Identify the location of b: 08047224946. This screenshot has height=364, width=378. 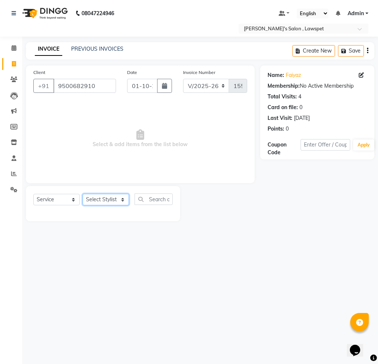
(98, 13).